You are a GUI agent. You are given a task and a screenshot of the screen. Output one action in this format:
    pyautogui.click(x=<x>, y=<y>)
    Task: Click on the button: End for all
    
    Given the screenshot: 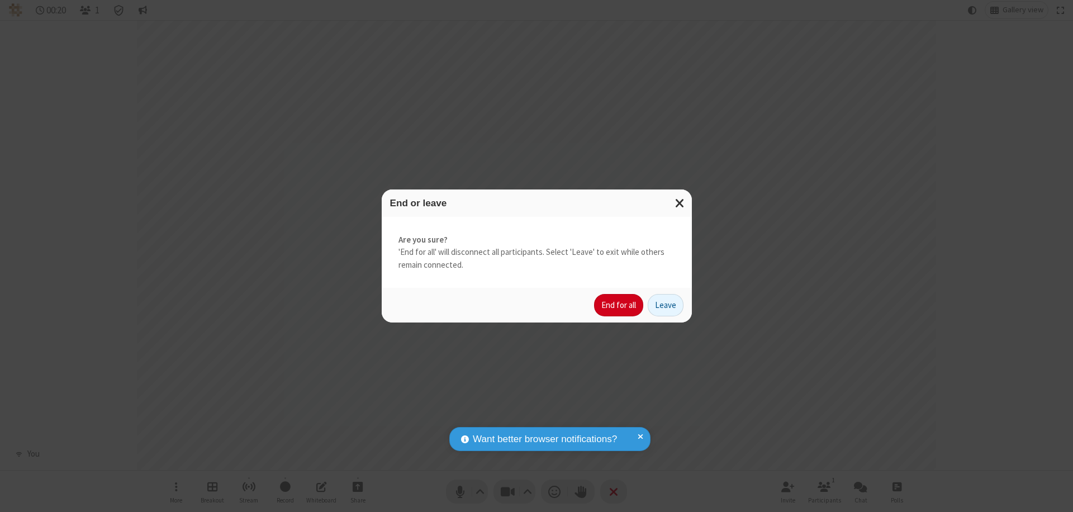 What is the action you would take?
    pyautogui.click(x=619, y=305)
    